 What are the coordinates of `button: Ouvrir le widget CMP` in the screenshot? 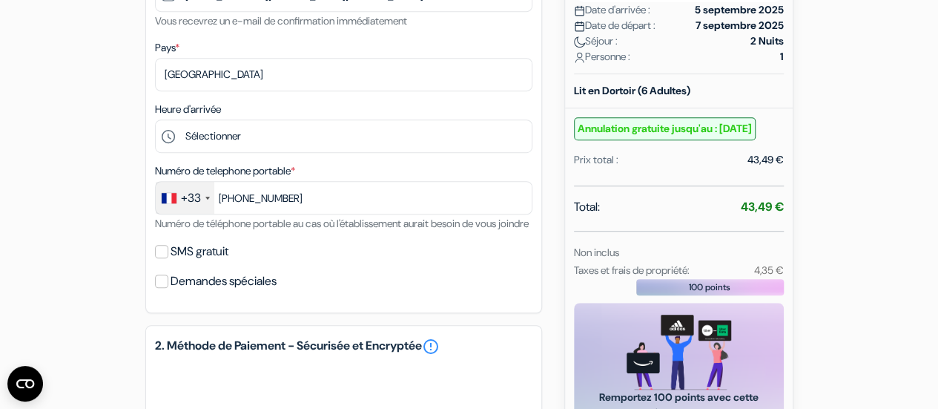 It's located at (25, 384).